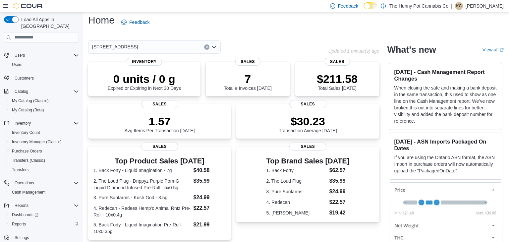 This screenshot has height=242, width=509. I want to click on button: Inventory, so click(41, 123).